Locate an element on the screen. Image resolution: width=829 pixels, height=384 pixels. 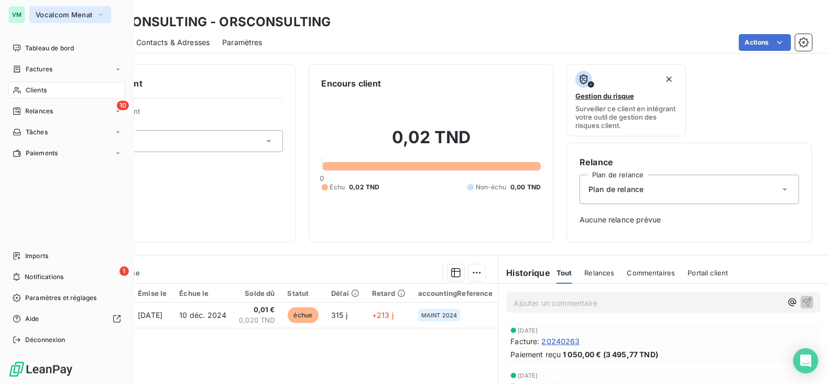
h6: Informations client is located at coordinates (173, 83).